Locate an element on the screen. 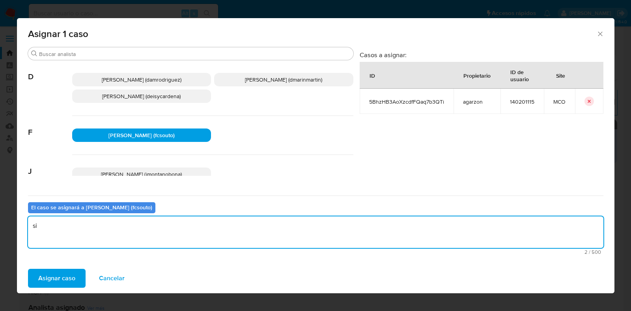 Image resolution: width=631 pixels, height=311 pixels. div: Site is located at coordinates (561, 75).